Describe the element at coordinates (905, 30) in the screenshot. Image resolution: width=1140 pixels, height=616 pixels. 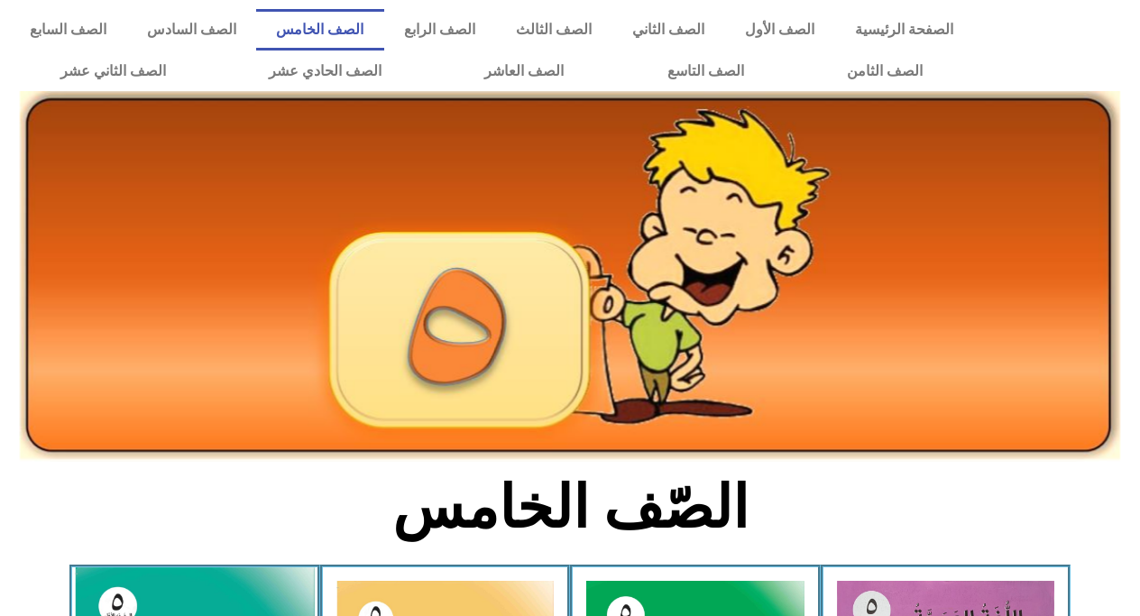
I see `a: الصفحة الرئيسية` at that location.